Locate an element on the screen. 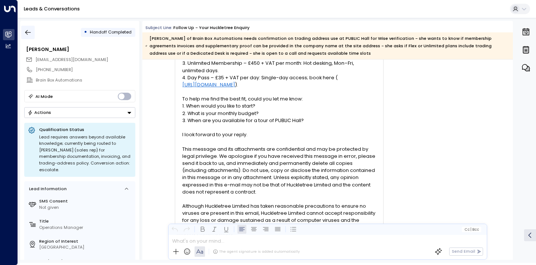 The height and width of the screenshot is (265, 536). div: Actions is located at coordinates (39, 113).